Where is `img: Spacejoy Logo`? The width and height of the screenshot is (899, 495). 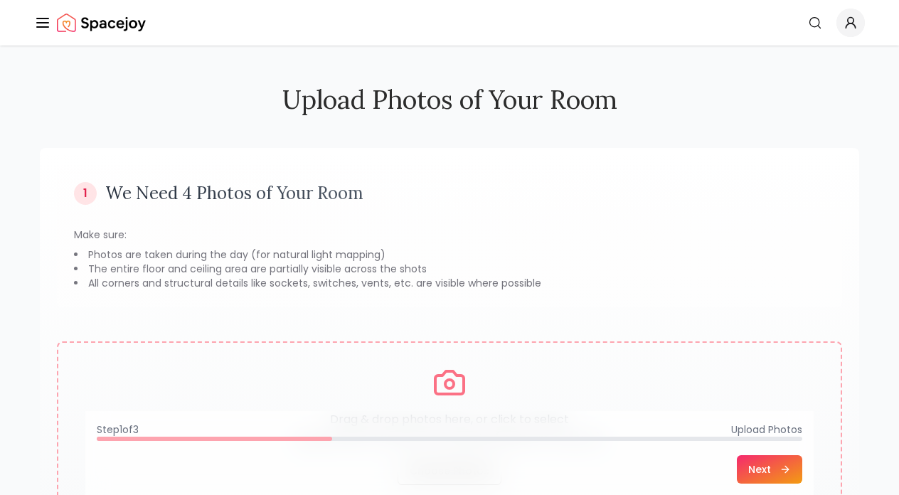
img: Spacejoy Logo is located at coordinates (101, 23).